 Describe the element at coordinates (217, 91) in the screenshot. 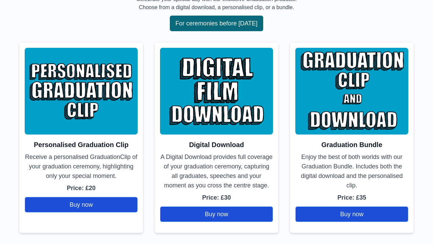

I see `img: Digital Download Image` at that location.